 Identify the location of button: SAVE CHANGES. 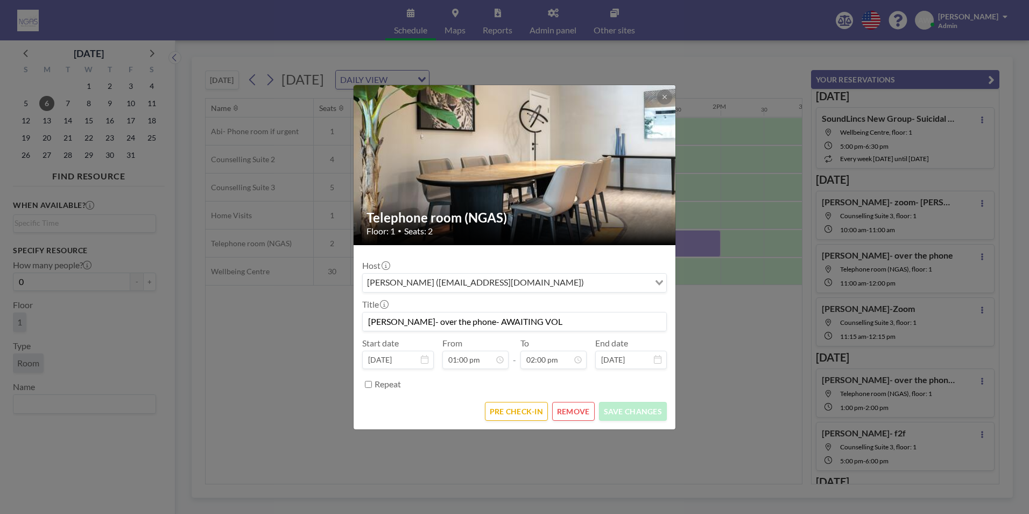
(633, 411).